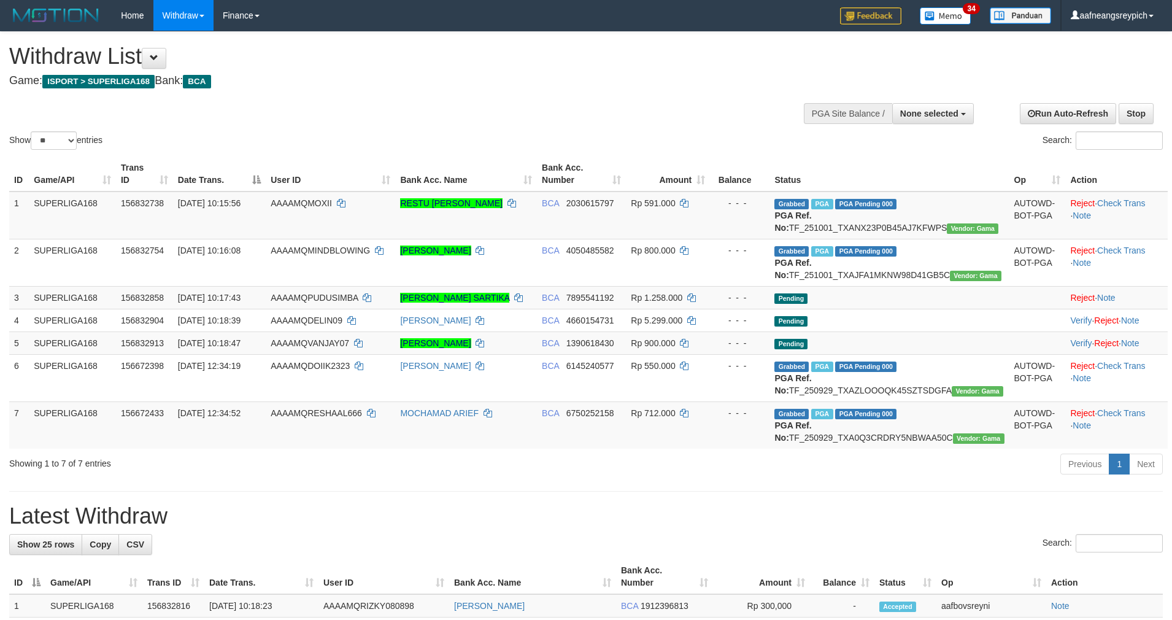 The height and width of the screenshot is (620, 1172). I want to click on a: Run Auto-Refresh, so click(1067, 113).